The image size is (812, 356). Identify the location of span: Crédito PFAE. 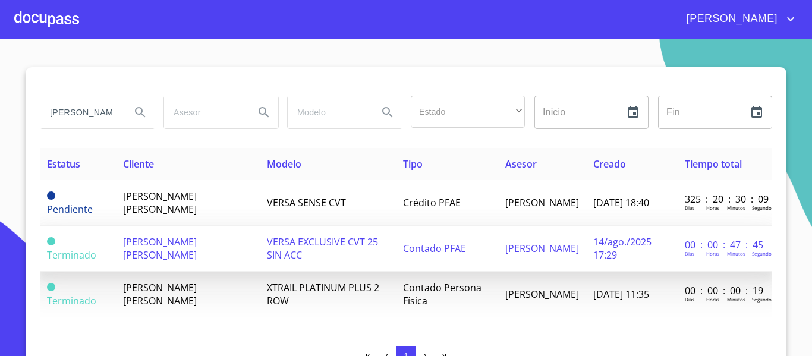
(431, 203).